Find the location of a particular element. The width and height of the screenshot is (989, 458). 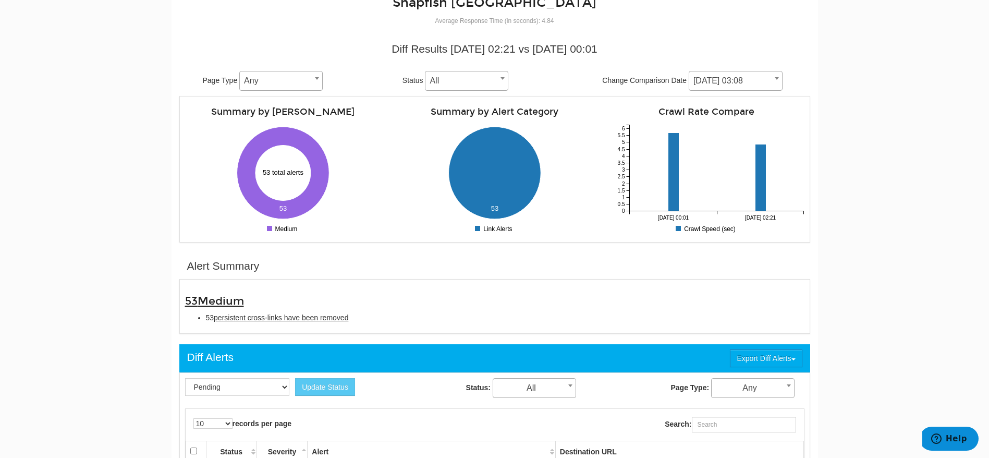

span: 53 is located at coordinates (214, 301).